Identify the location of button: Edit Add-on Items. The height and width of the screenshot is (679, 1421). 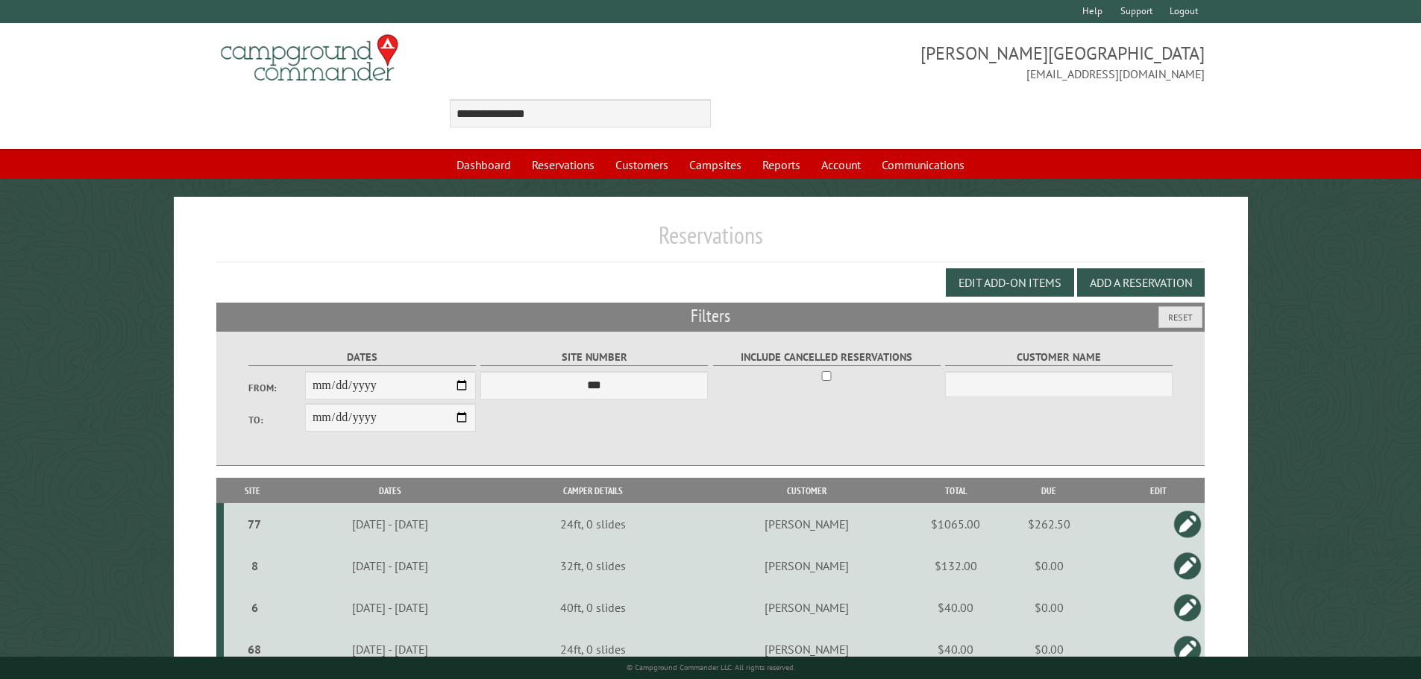
(1010, 283).